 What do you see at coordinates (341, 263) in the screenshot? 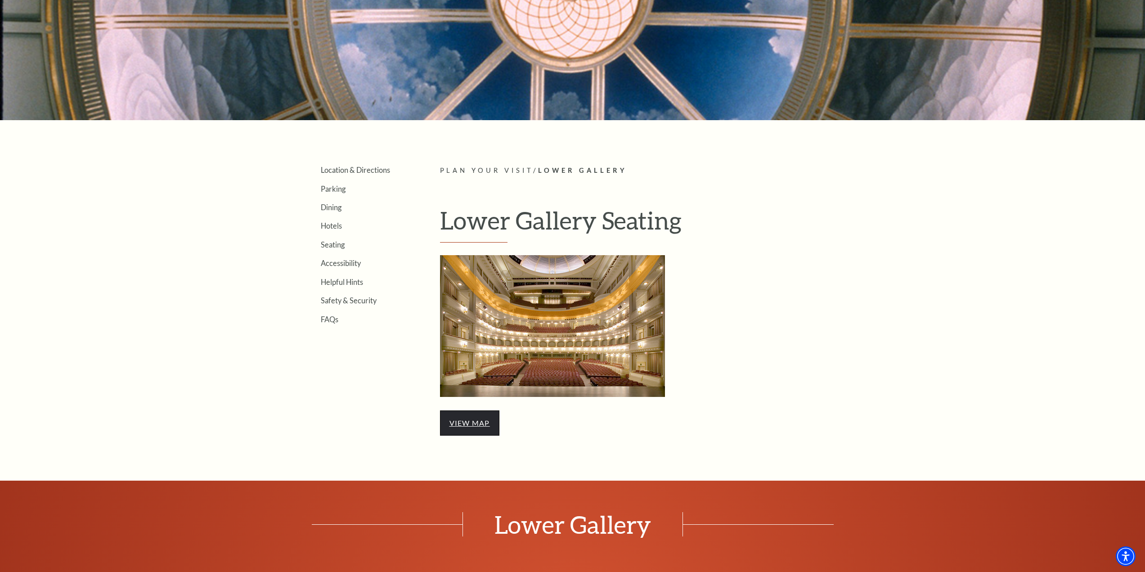
I see `a: Accessibility` at bounding box center [341, 263].